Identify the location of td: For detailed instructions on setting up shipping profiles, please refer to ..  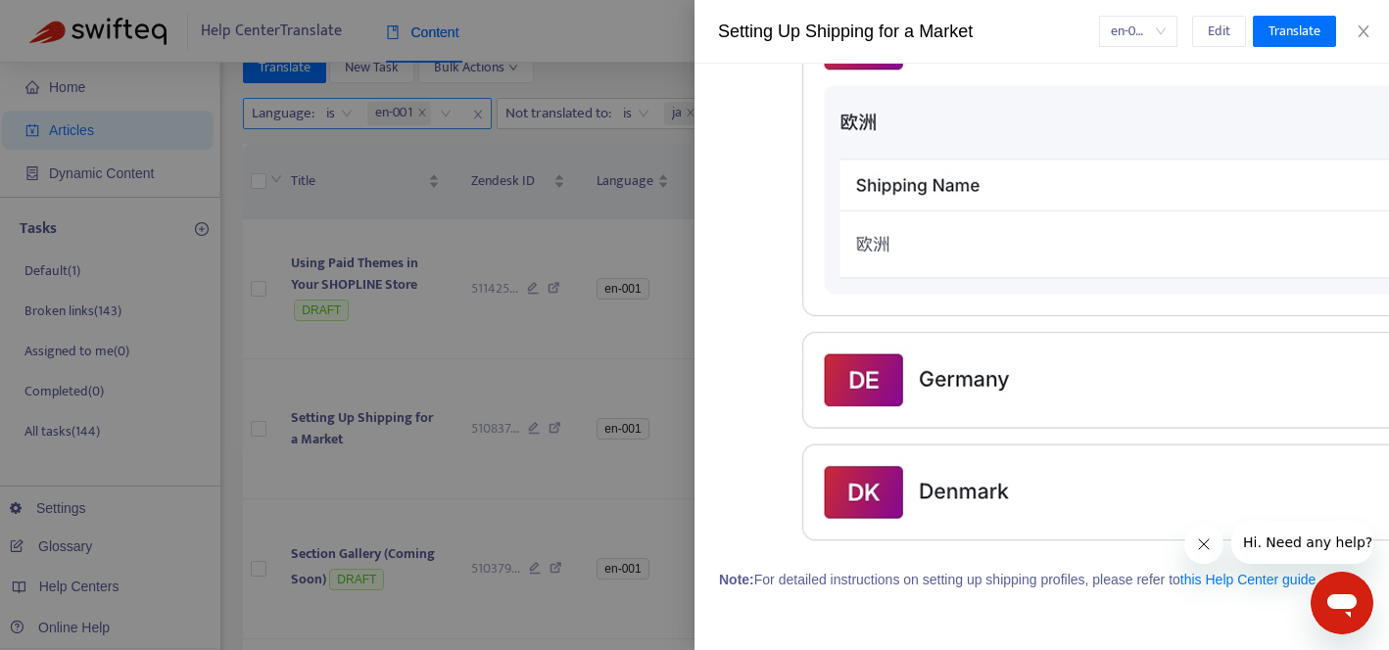
(1041, 580).